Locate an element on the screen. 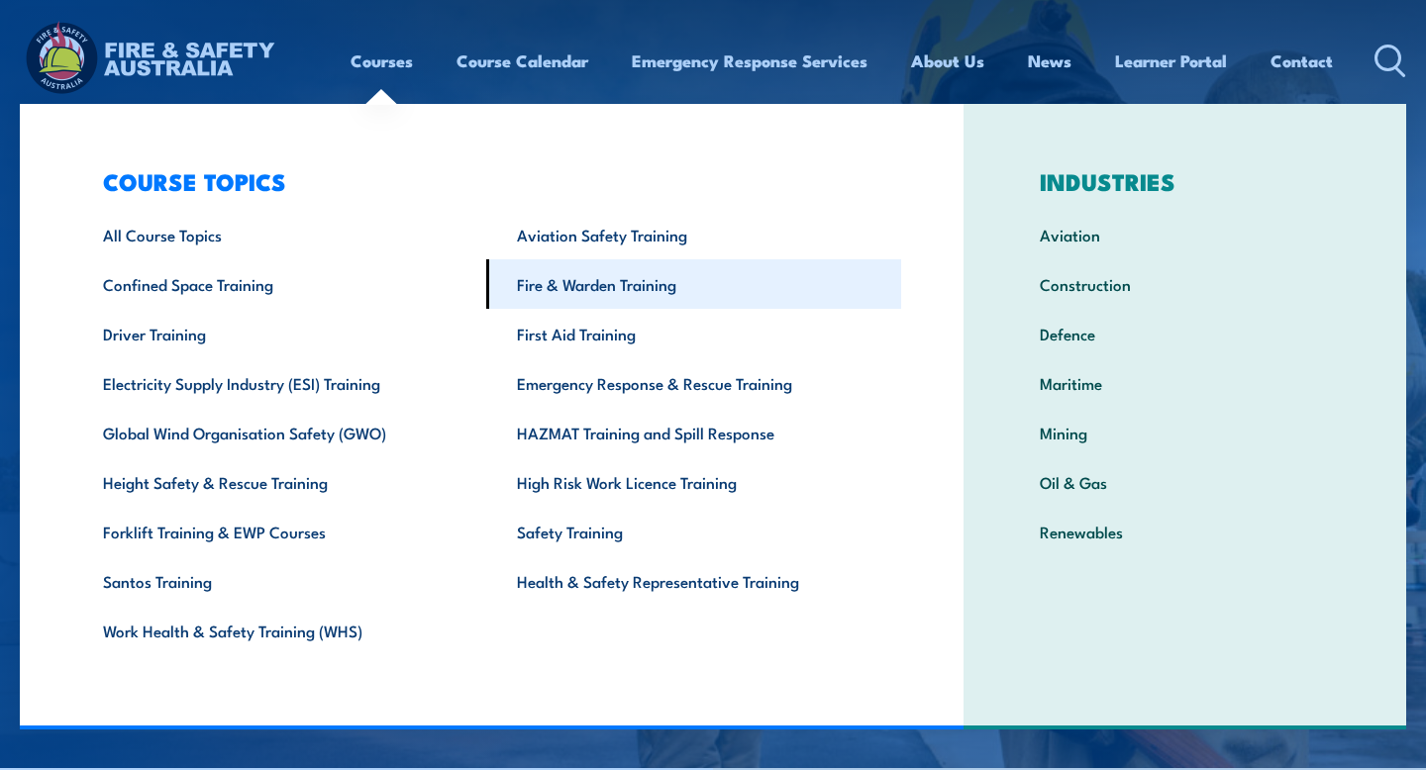 Image resolution: width=1426 pixels, height=770 pixels. a: Maritime is located at coordinates (1184, 383).